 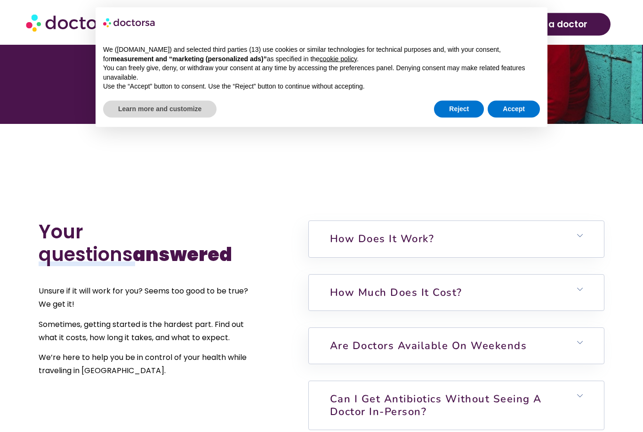 What do you see at coordinates (182, 255) in the screenshot?
I see `b: answered` at bounding box center [182, 255].